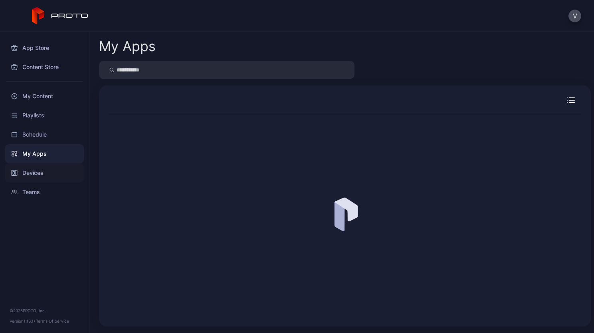  Describe the element at coordinates (44, 96) in the screenshot. I see `a: My Content` at that location.